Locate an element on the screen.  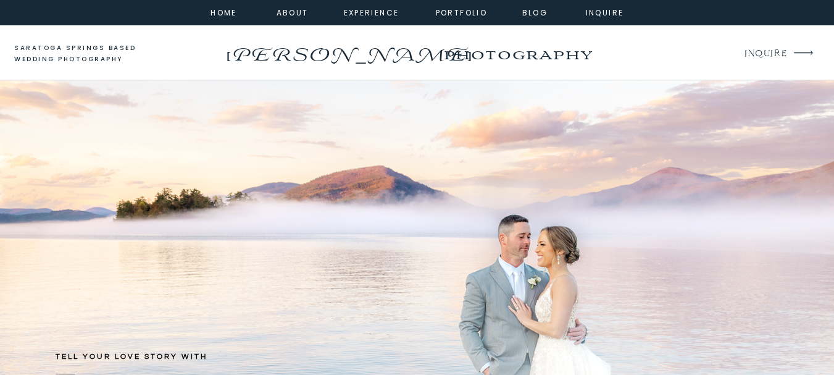
a: portfolio is located at coordinates (462, 12).